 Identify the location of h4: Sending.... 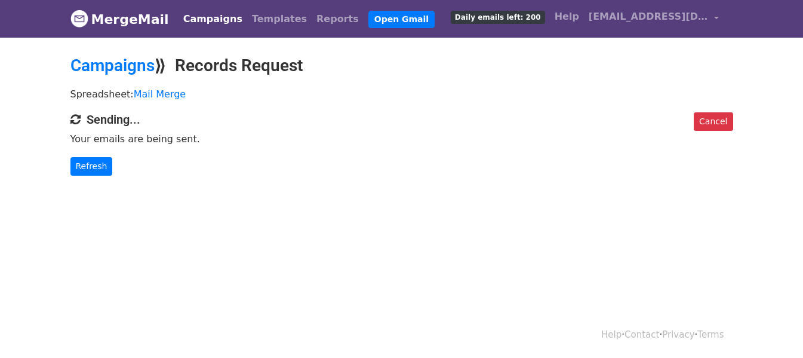
(402, 119).